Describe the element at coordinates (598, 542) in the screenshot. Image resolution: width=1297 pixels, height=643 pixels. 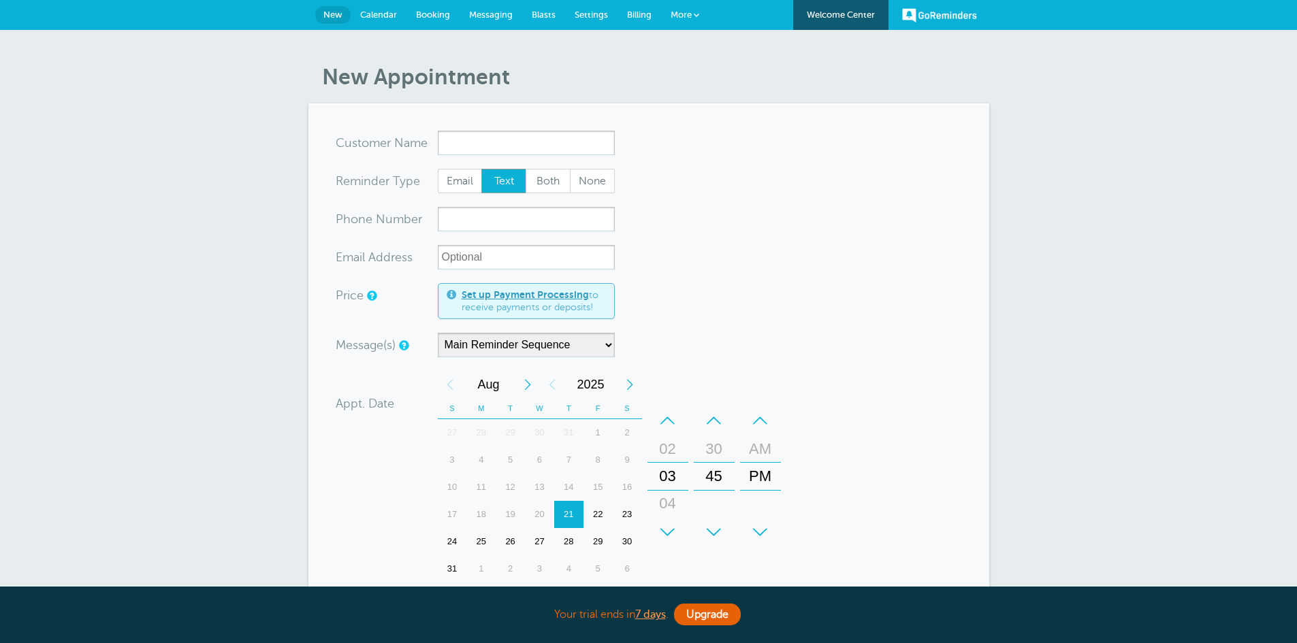
I see `div: Friday, August 29` at that location.